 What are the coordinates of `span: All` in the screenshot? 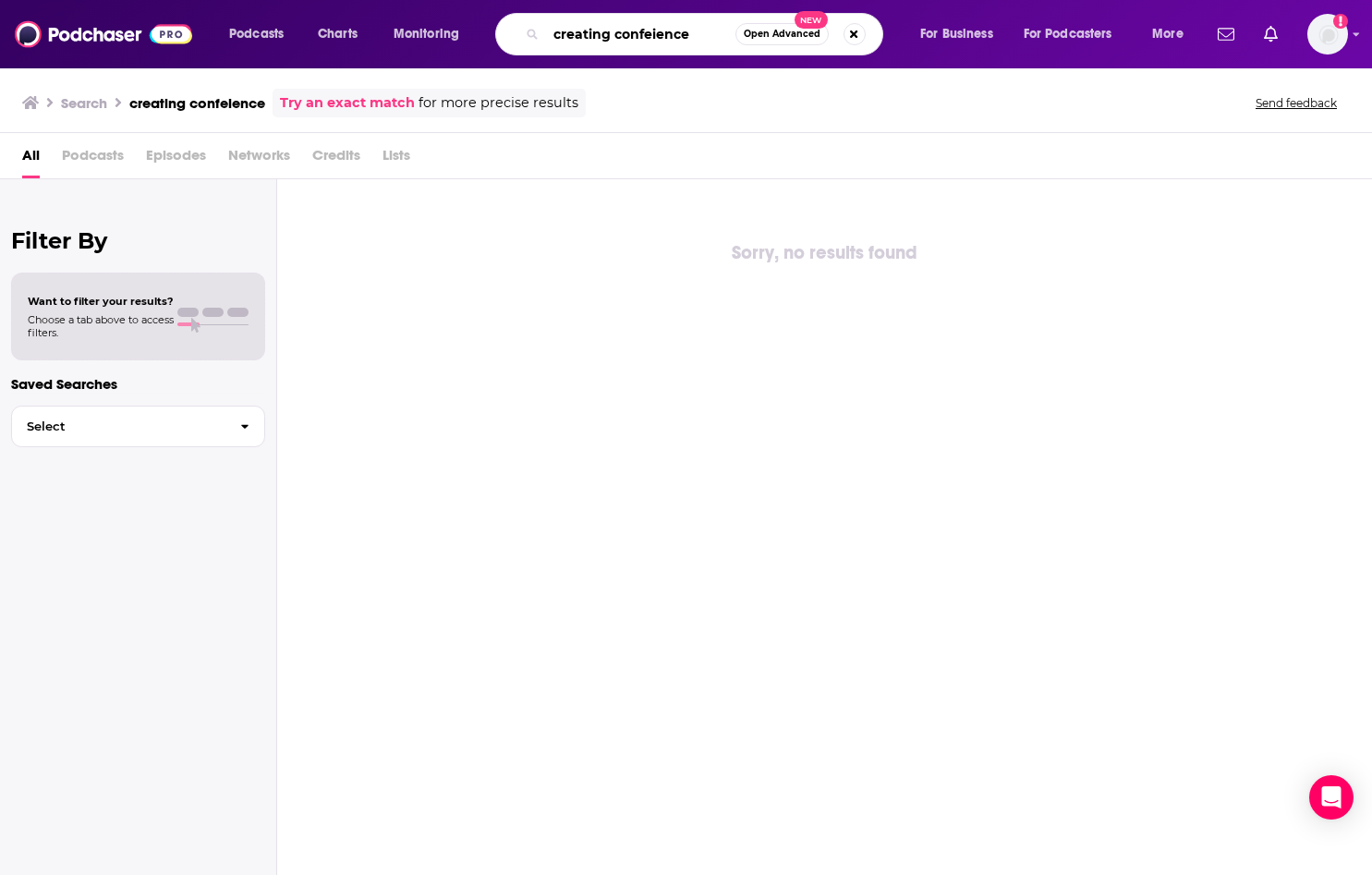 It's located at (30, 159).